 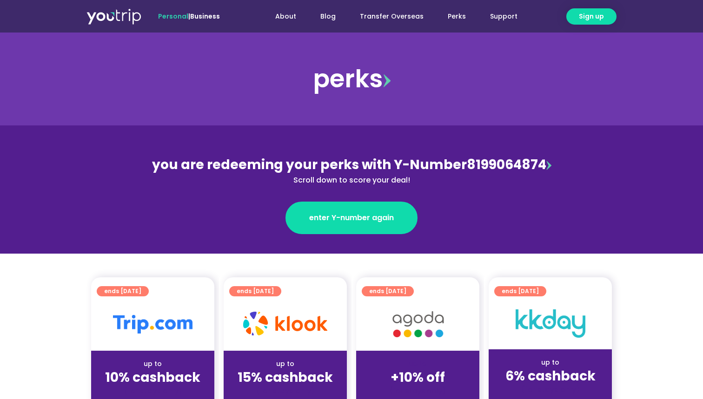 What do you see at coordinates (387, 16) in the screenshot?
I see `nav: Menu` at bounding box center [387, 16].